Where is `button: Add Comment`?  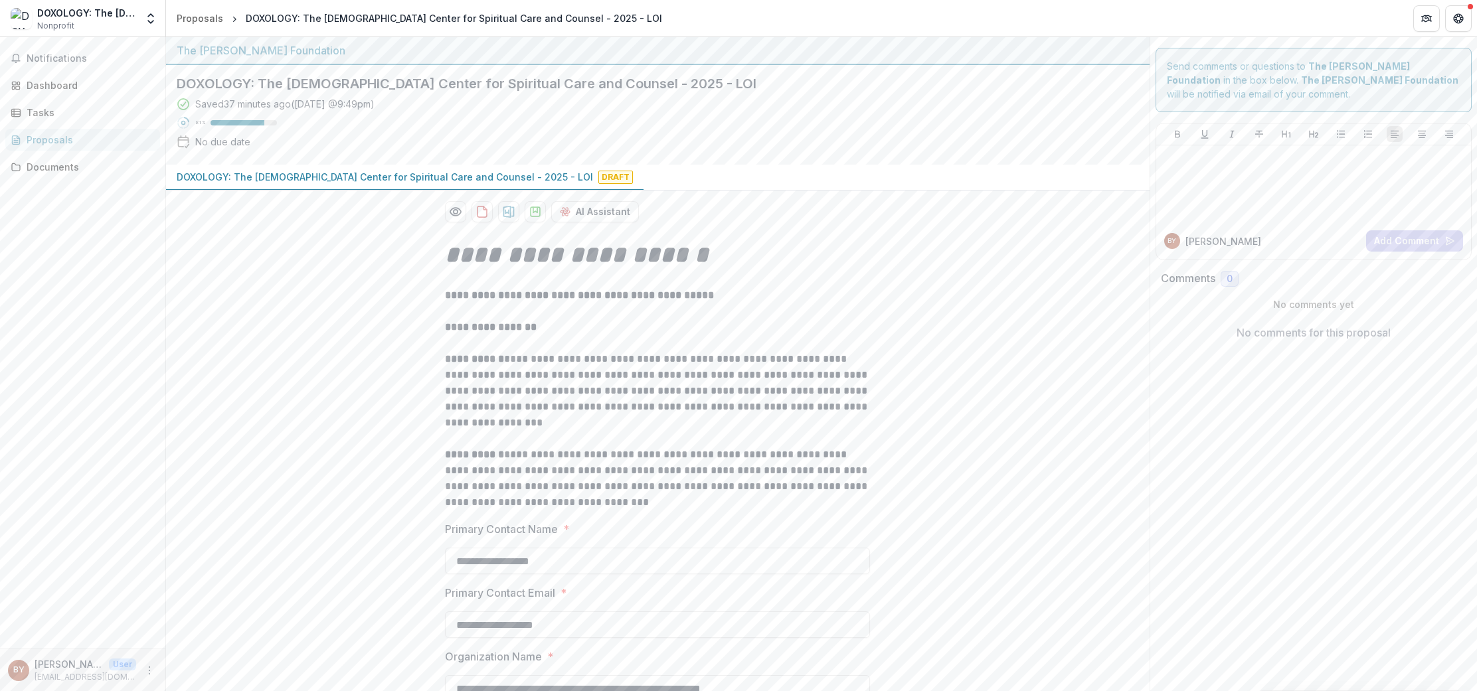
button: Add Comment is located at coordinates (1415, 241).